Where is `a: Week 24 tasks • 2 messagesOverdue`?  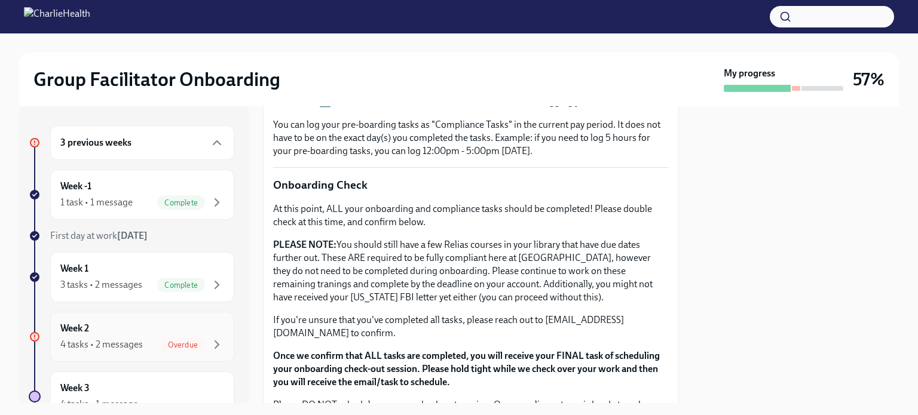 a: Week 24 tasks • 2 messagesOverdue is located at coordinates (132, 337).